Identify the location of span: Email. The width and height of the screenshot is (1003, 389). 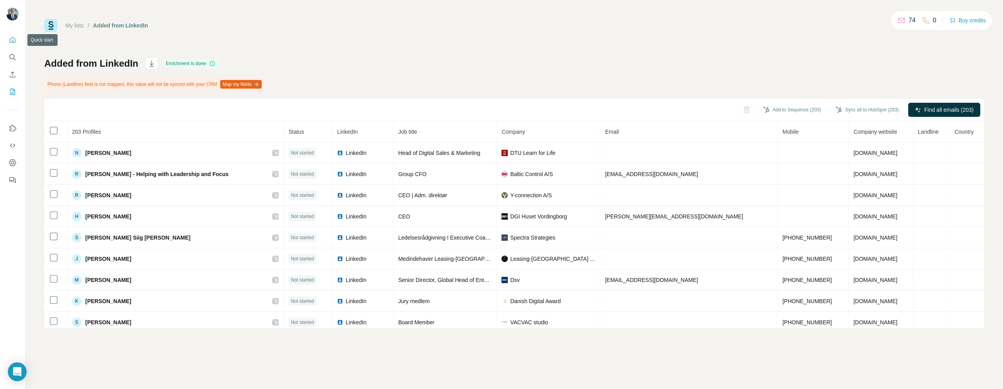
(612, 132).